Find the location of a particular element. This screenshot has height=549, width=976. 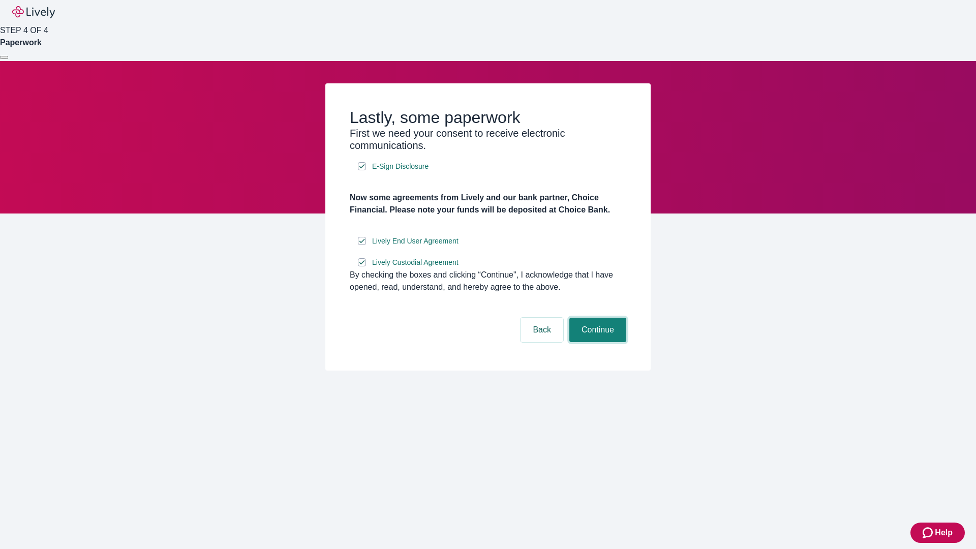

span: Lively End User Agreement is located at coordinates (415, 241).